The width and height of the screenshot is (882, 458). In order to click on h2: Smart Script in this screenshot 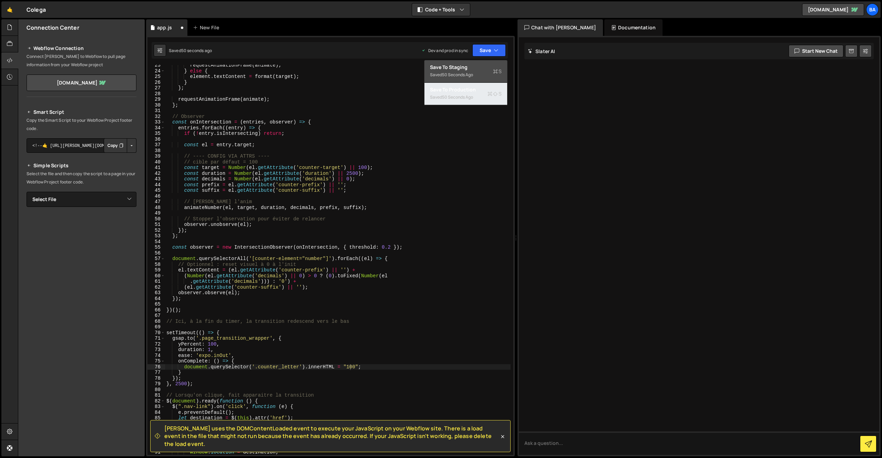, I will do `click(81, 112)`.